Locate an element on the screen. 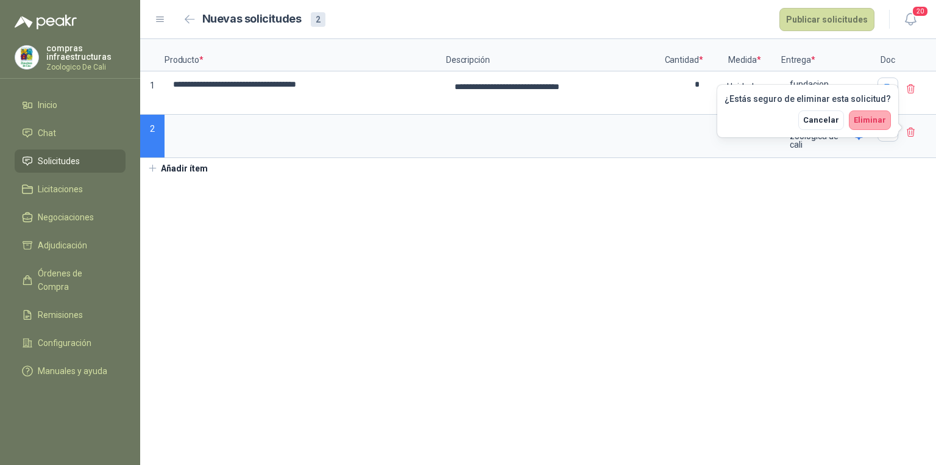 The image size is (936, 465). p: 1 is located at coordinates (152, 93).